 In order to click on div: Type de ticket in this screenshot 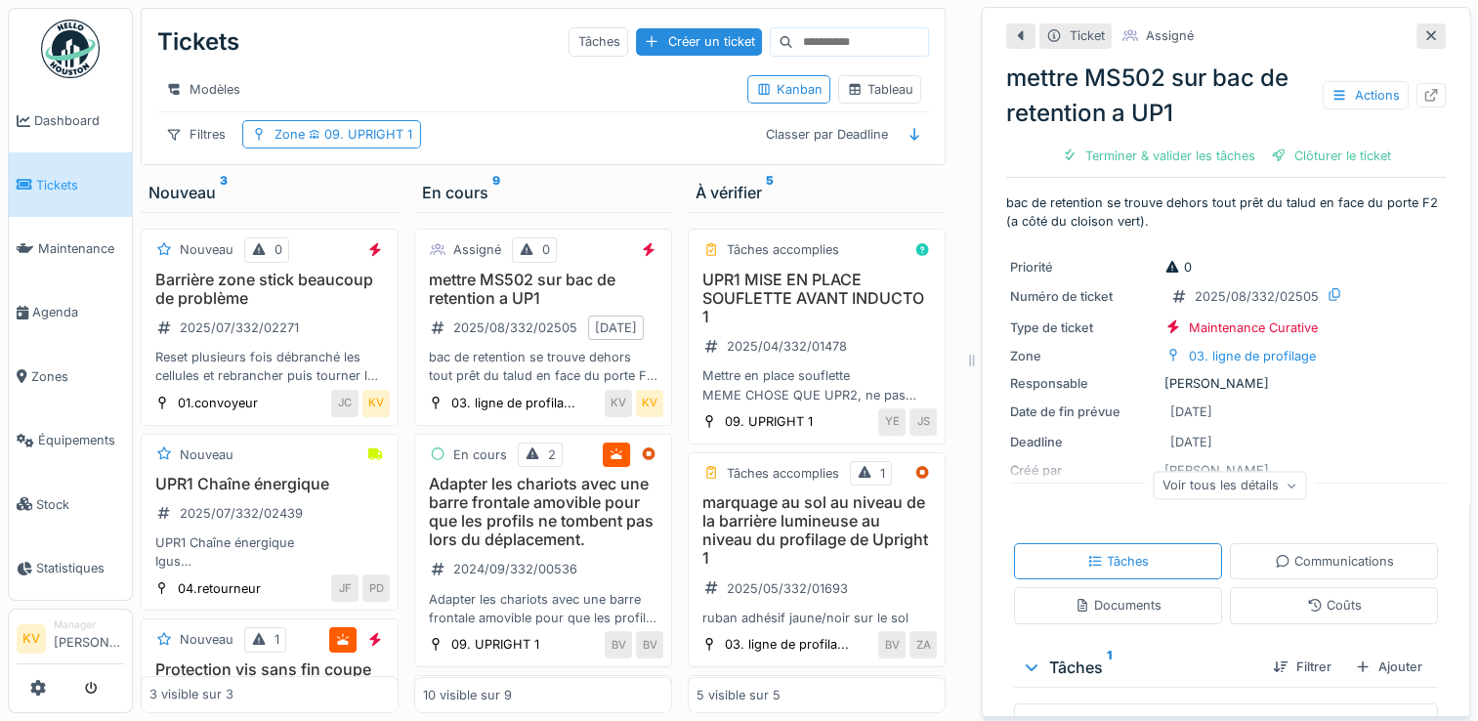, I will do `click(1083, 327)`.